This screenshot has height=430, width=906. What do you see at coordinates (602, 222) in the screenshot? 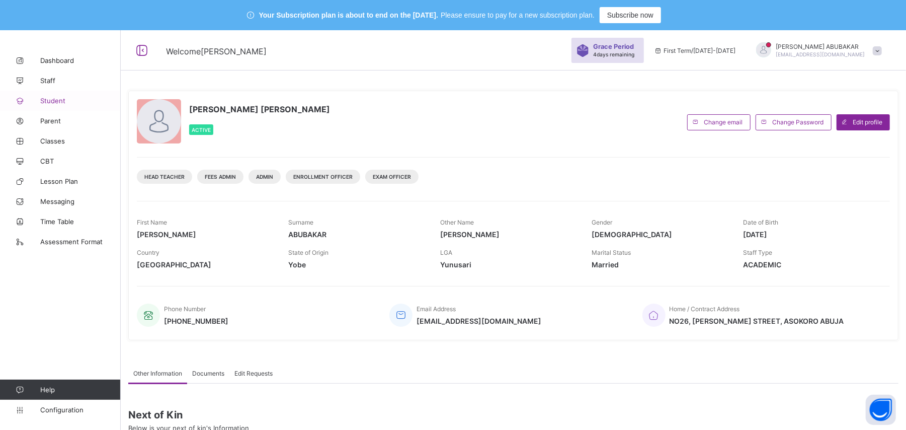
I see `span: Gender` at bounding box center [602, 222].